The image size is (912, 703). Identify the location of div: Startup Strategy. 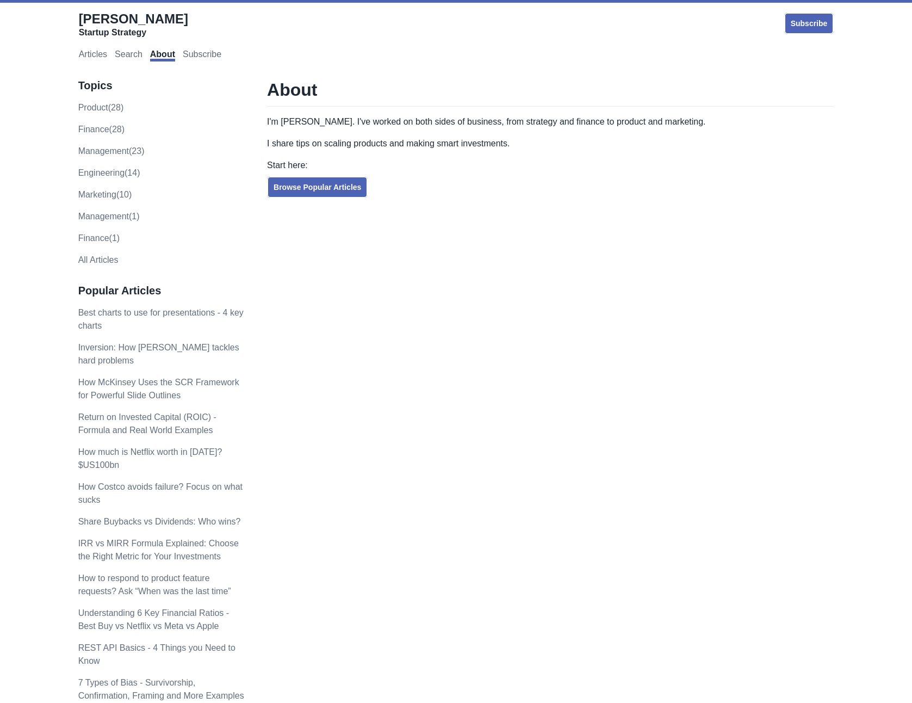
(133, 33).